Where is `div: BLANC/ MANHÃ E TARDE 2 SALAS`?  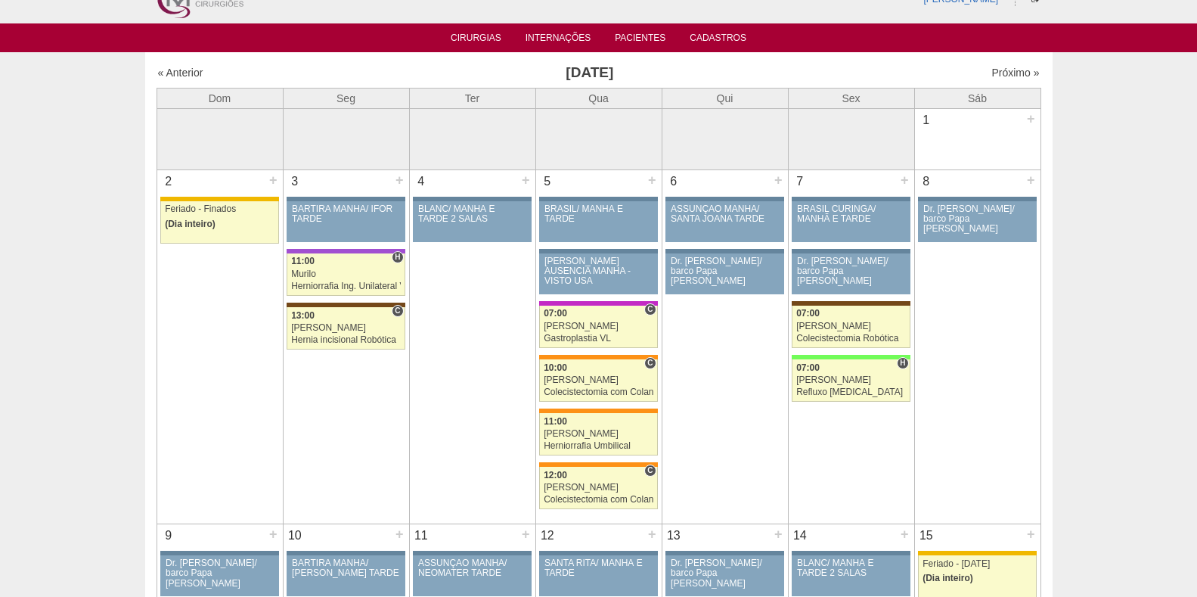
div: BLANC/ MANHÃ E TARDE 2 SALAS is located at coordinates (472, 214).